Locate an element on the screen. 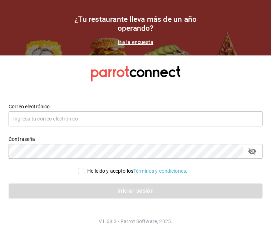 The width and height of the screenshot is (271, 246). input: Ingresa tu correo electrónico is located at coordinates (135, 119).